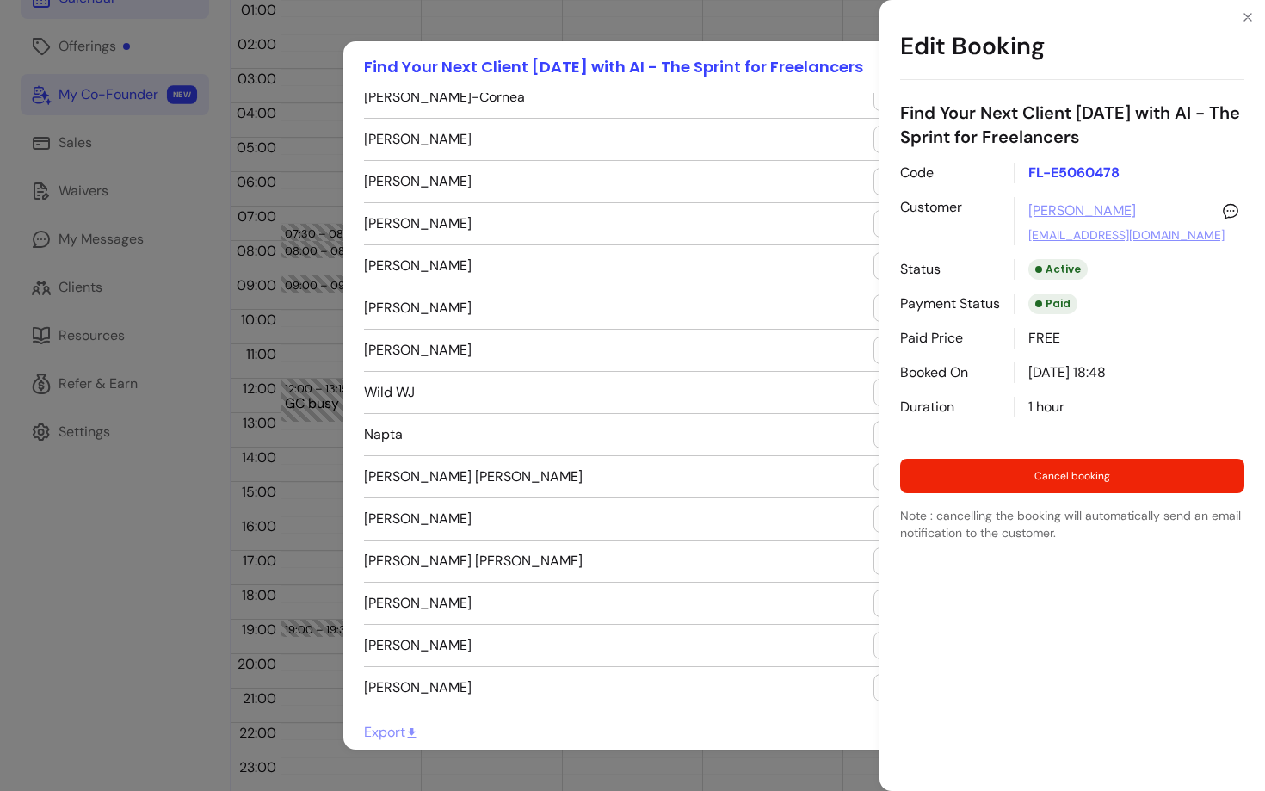 The image size is (1265, 791). What do you see at coordinates (950, 221) in the screenshot?
I see `p: Customer` at bounding box center [950, 221].